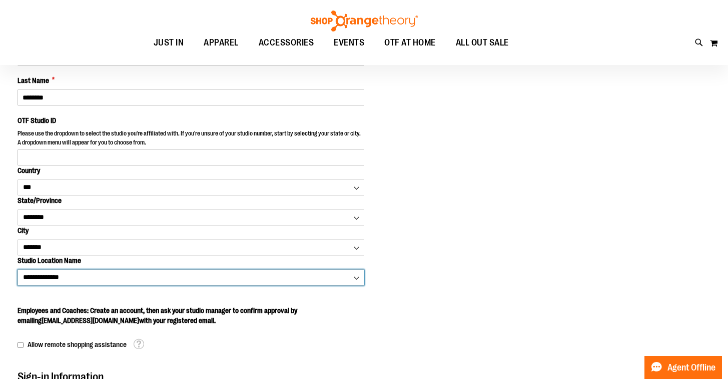 The image size is (728, 379). Describe the element at coordinates (364, 21) in the screenshot. I see `img: Shop Orangetheory` at that location.